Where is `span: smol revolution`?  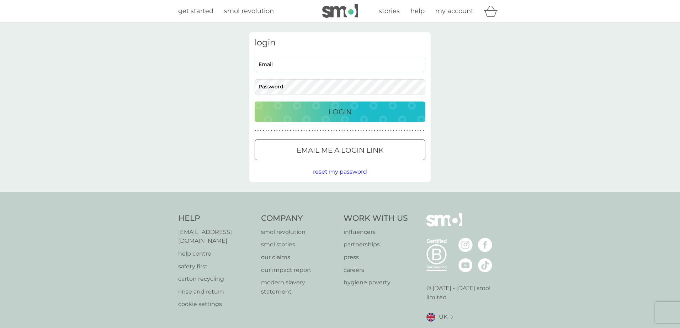
span: smol revolution is located at coordinates (249, 11).